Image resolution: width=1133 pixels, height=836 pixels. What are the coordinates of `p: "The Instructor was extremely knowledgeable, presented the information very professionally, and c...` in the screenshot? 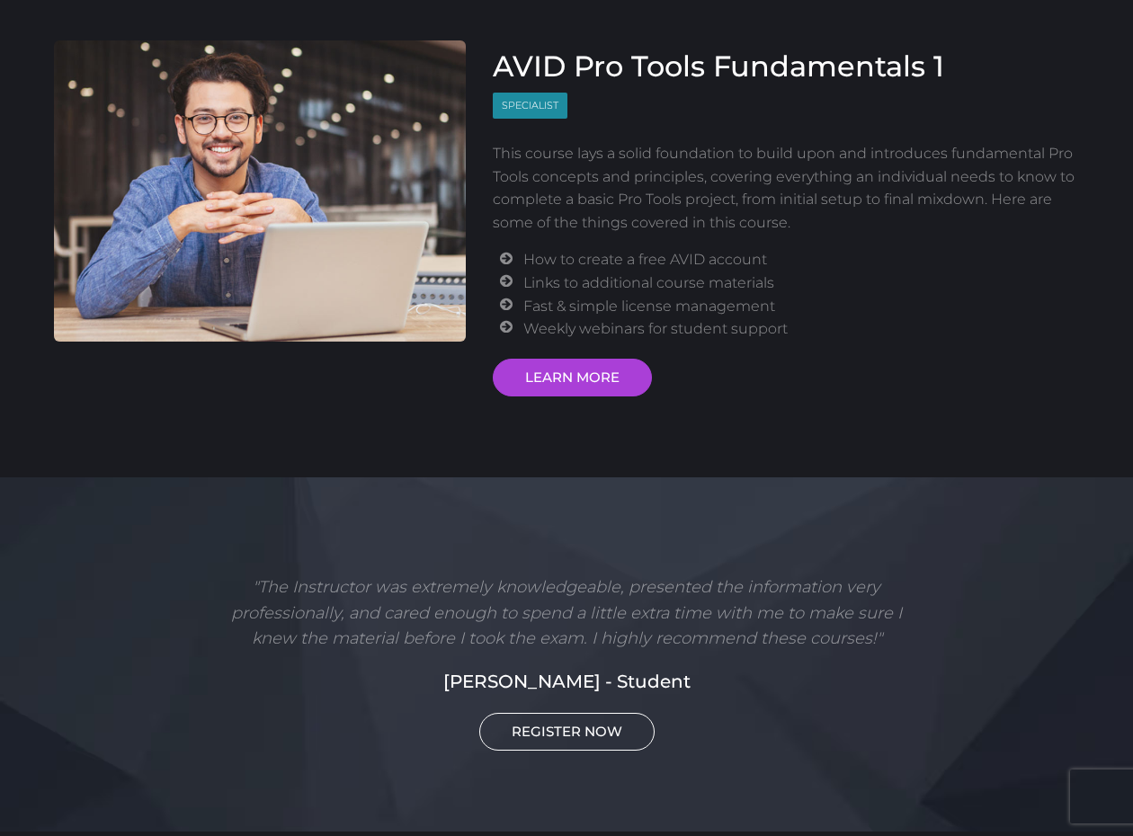 It's located at (567, 613).